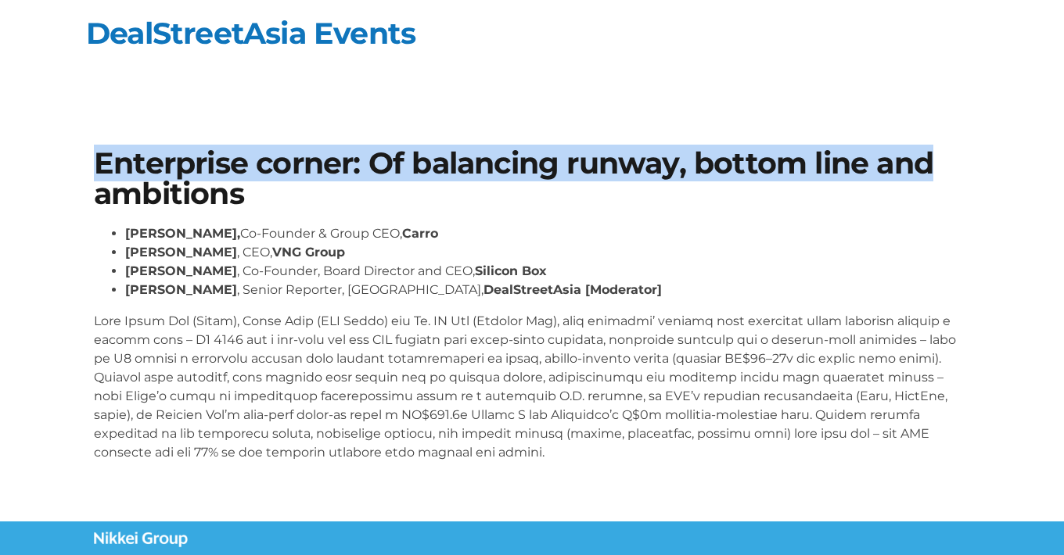  I want to click on strong: VNG Group, so click(308, 252).